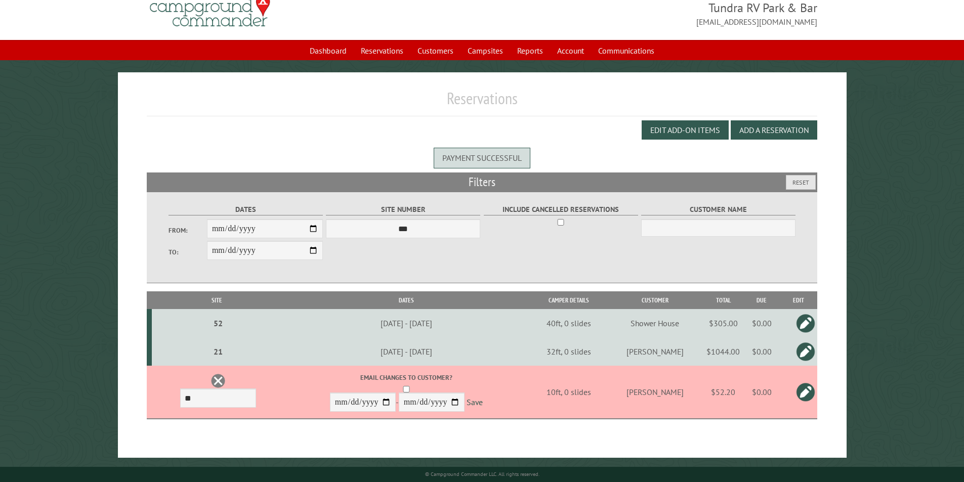  I want to click on a: Campsites, so click(485, 51).